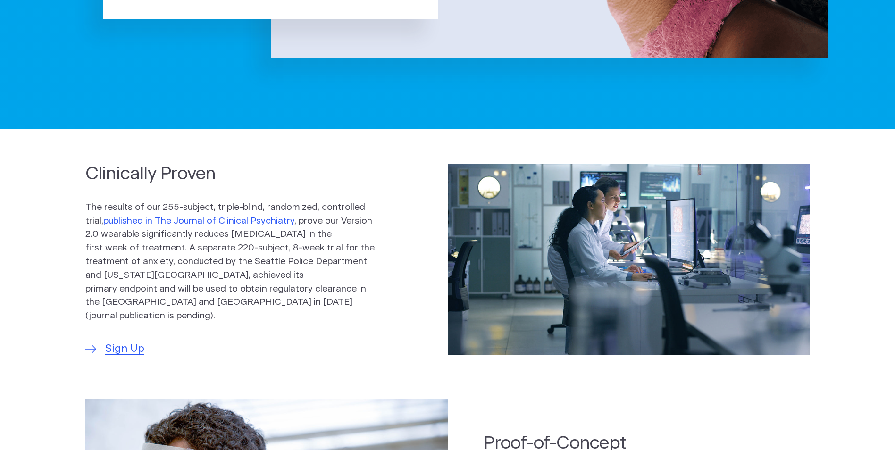 Image resolution: width=895 pixels, height=450 pixels. Describe the element at coordinates (230, 174) in the screenshot. I see `h2: Clinically Proven` at that location.